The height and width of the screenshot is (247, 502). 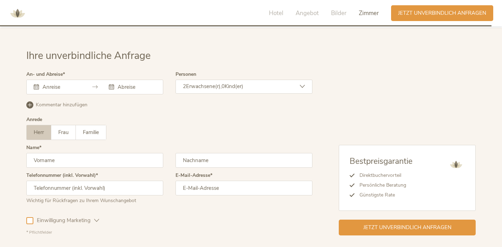 I want to click on span: Kind(er), so click(x=234, y=86).